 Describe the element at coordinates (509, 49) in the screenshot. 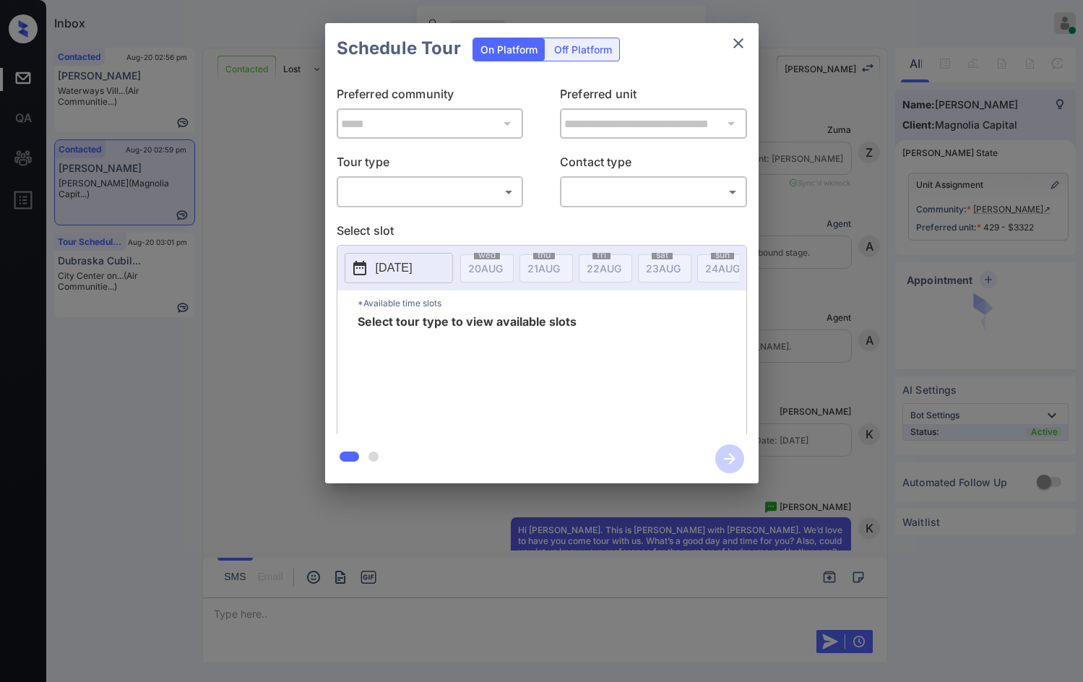

I see `div: On Platform` at that location.